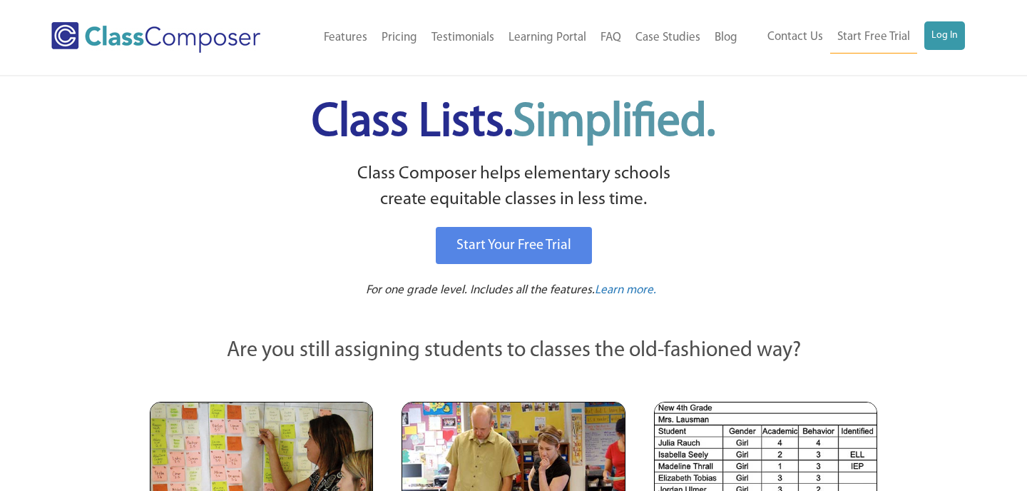  Describe the element at coordinates (513, 123) in the screenshot. I see `span: Class Lists.` at that location.